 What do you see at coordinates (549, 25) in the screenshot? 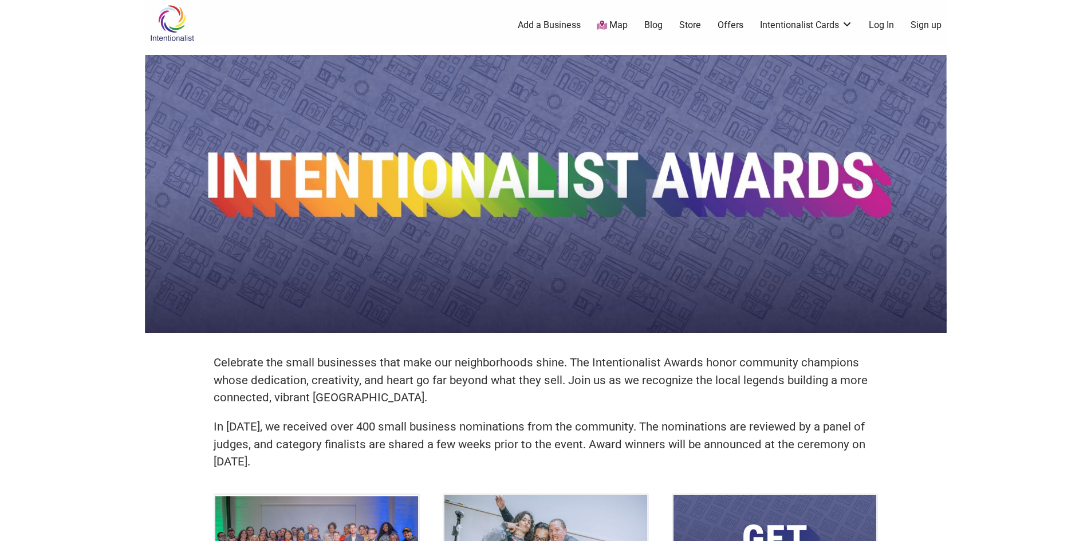
I see `a: Add a Business` at bounding box center [549, 25].